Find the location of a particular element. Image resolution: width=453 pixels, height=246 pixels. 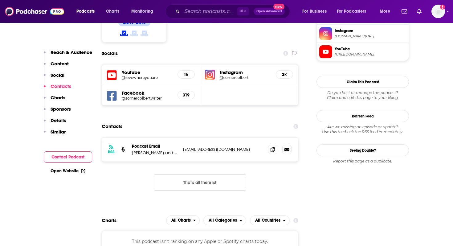

span: Monitoring is located at coordinates (142, 11).